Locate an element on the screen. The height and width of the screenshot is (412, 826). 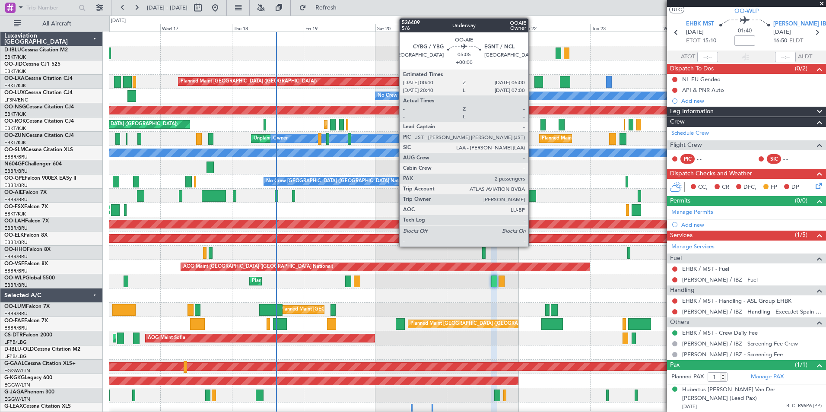
a: OO-AIEFalcon 7X is located at coordinates (25, 193).